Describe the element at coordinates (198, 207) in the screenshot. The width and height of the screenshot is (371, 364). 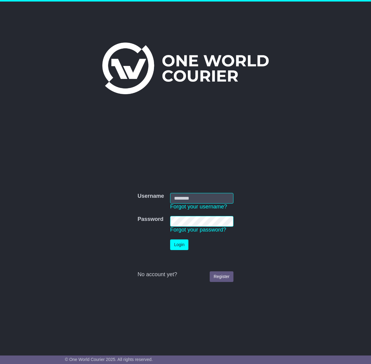
I see `a: Forgot your username?` at that location.